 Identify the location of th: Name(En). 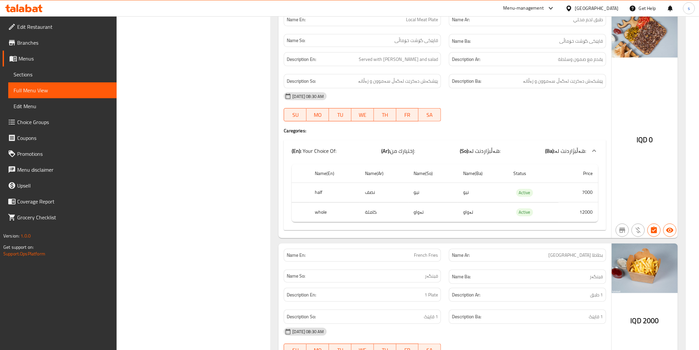
(335, 173).